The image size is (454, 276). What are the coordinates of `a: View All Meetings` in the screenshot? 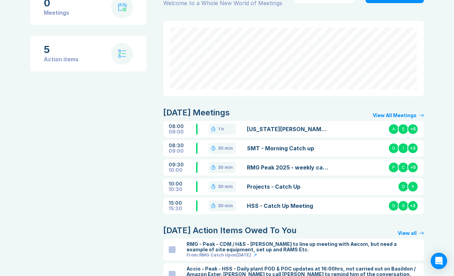 It's located at (398, 115).